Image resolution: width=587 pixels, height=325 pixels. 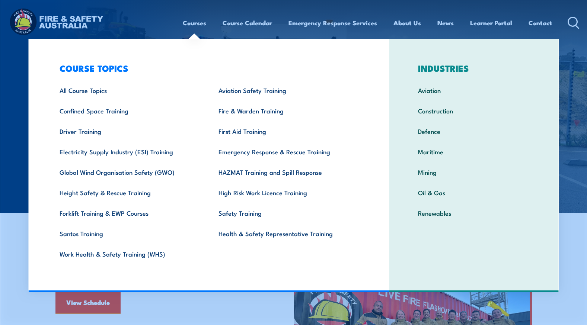 I want to click on a: Emergency Response Services, so click(x=333, y=23).